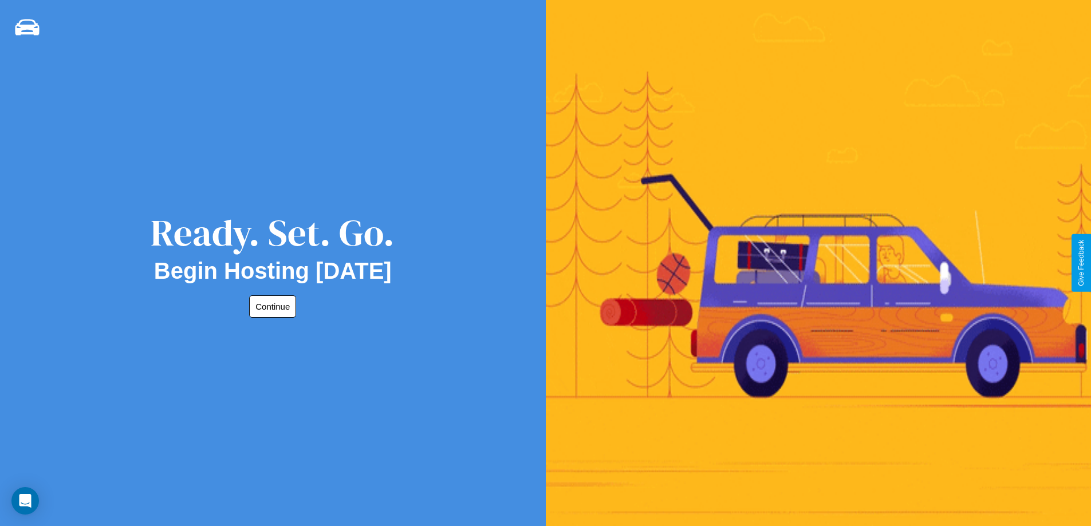 The width and height of the screenshot is (1091, 526). Describe the element at coordinates (25, 501) in the screenshot. I see `div: Open Intercom Messenger` at that location.